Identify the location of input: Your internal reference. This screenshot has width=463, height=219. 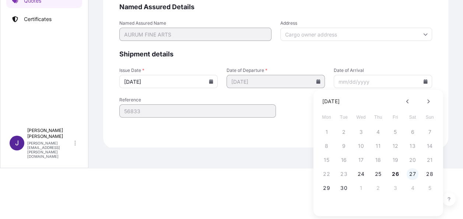
(197, 111).